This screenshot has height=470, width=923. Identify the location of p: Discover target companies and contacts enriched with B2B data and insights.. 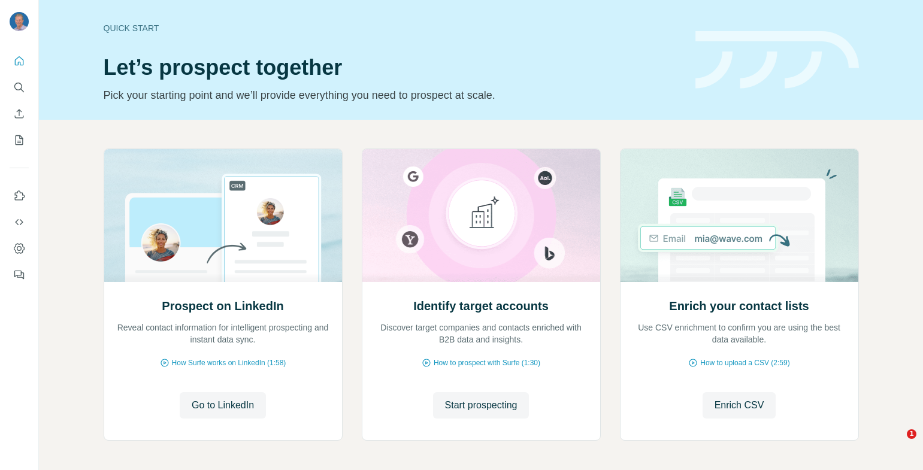
(481, 334).